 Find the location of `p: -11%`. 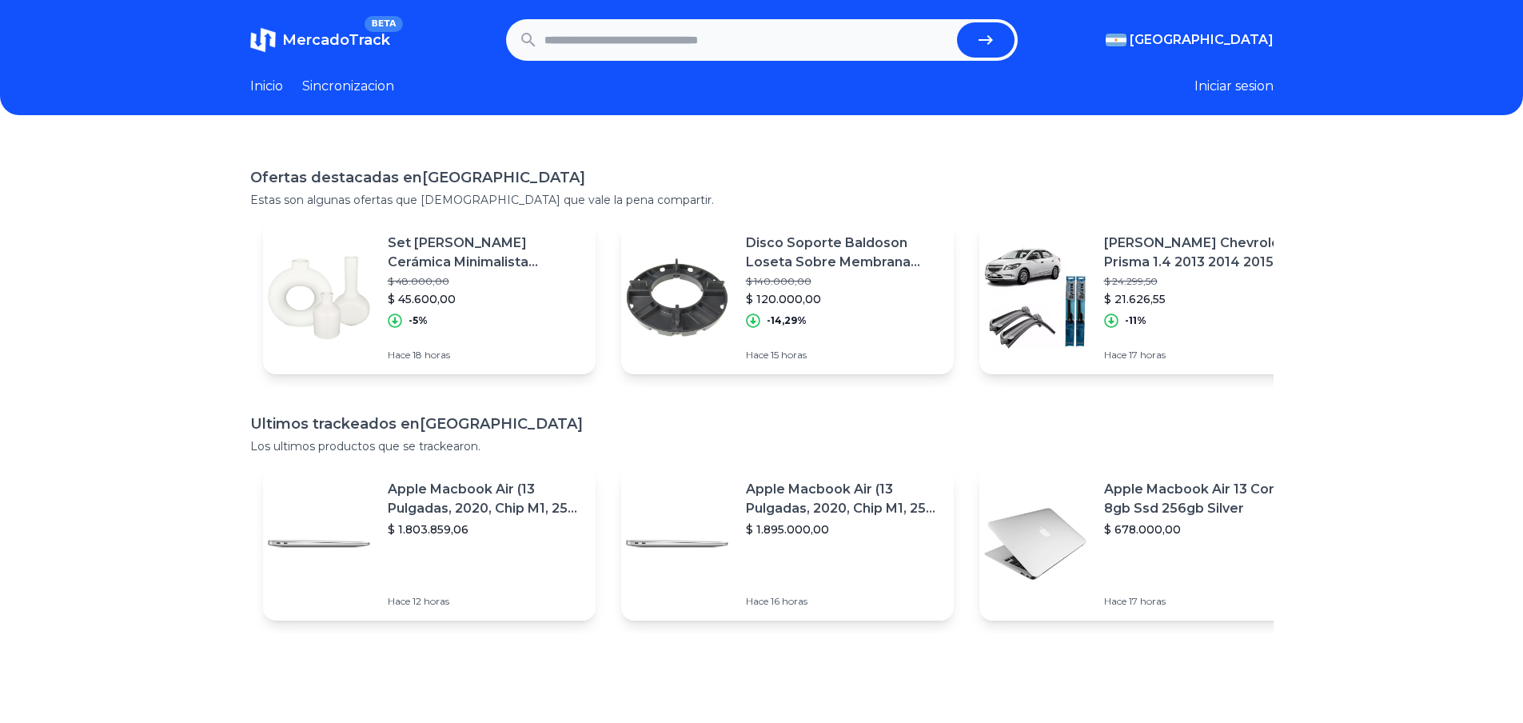

p: -11% is located at coordinates (1135, 321).